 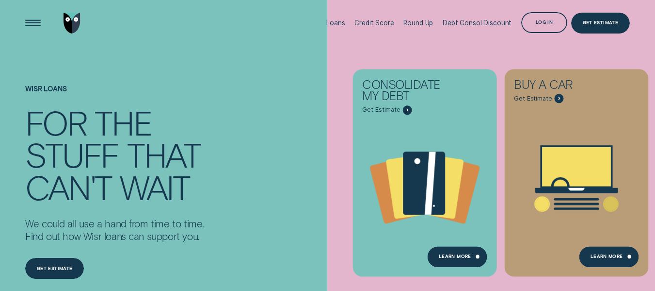 I want to click on button: Log in, so click(x=544, y=22).